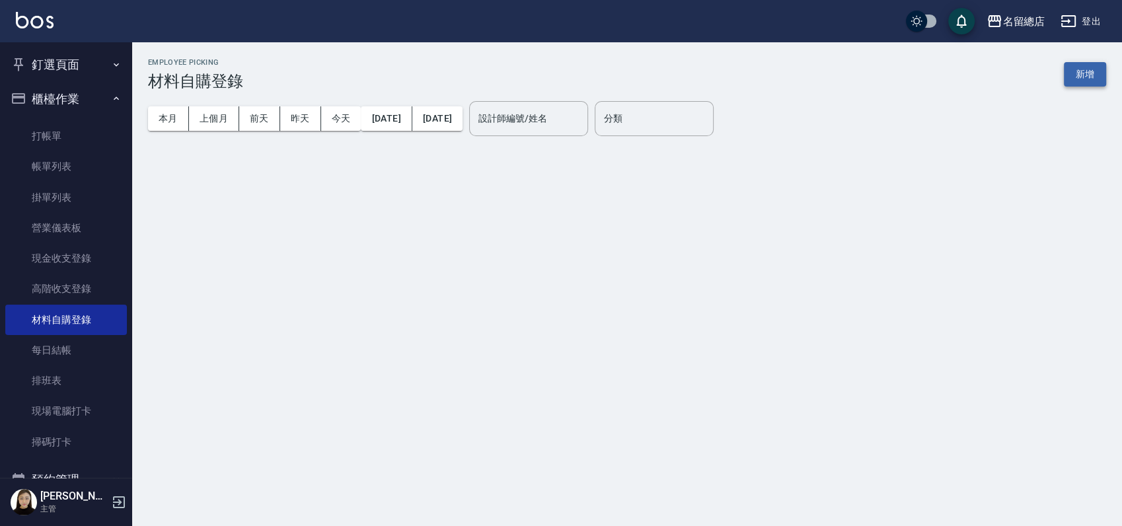  I want to click on button: 釘選頁面, so click(66, 65).